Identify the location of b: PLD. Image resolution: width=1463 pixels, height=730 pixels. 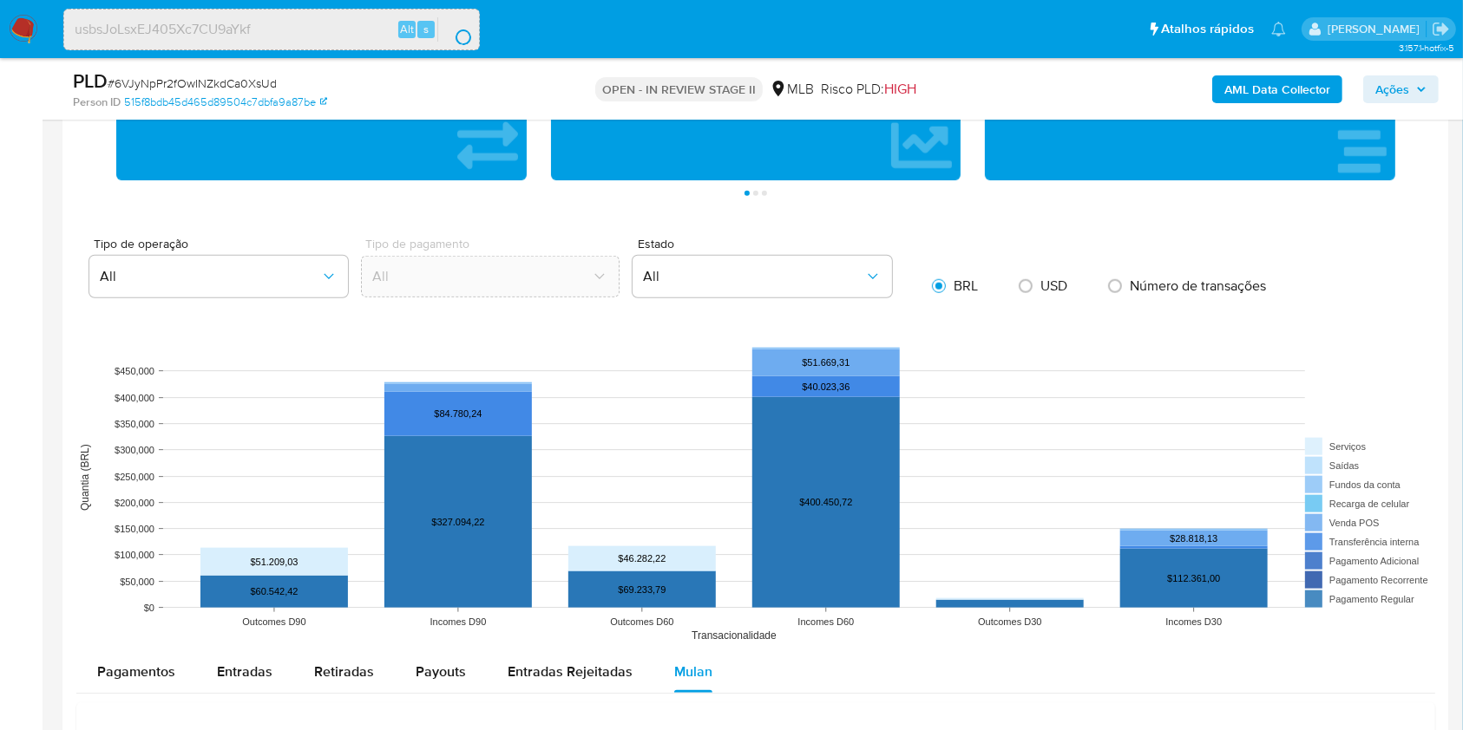
(90, 81).